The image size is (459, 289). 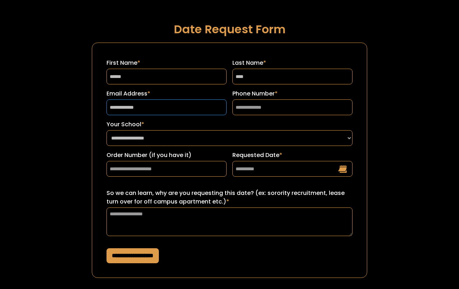 I want to click on label: Requested Date, so click(x=292, y=155).